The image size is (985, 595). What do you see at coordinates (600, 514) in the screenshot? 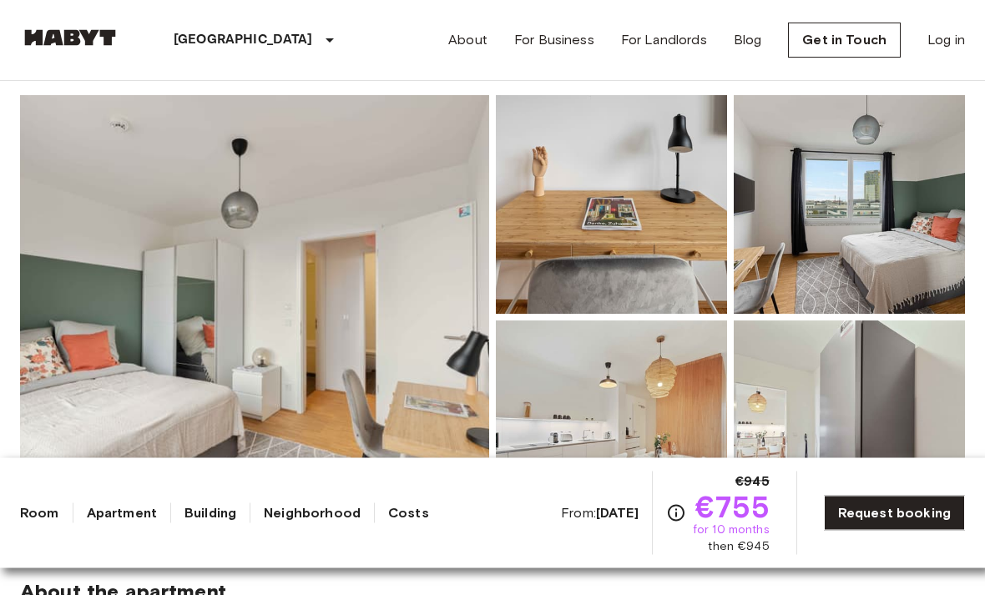
I see `span: From:` at bounding box center [600, 514].